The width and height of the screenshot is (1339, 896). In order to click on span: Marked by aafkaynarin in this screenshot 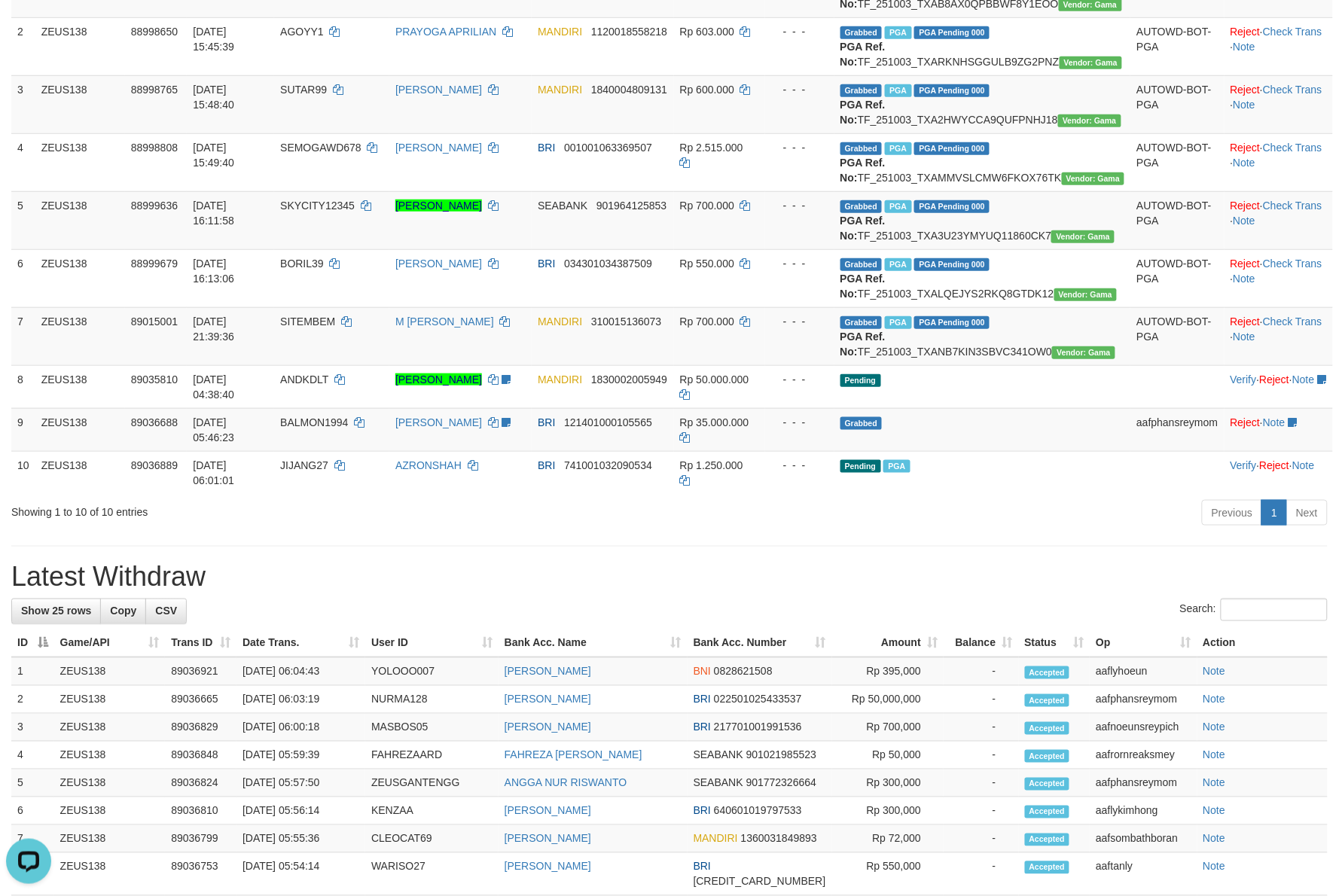, I will do `click(898, 149)`.